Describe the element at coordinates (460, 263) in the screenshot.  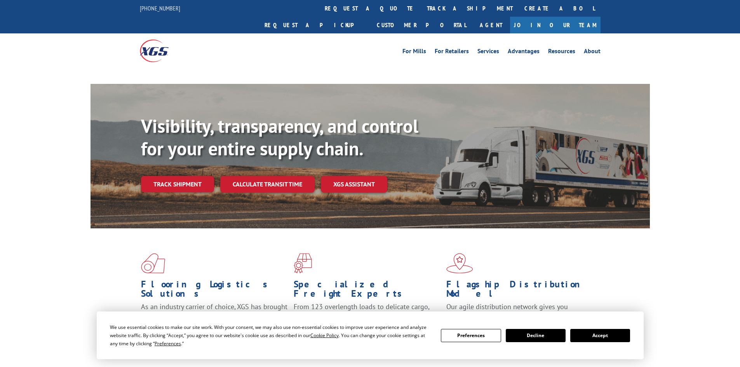
I see `img: xgs-icon-flagship-distribution-model-red` at that location.